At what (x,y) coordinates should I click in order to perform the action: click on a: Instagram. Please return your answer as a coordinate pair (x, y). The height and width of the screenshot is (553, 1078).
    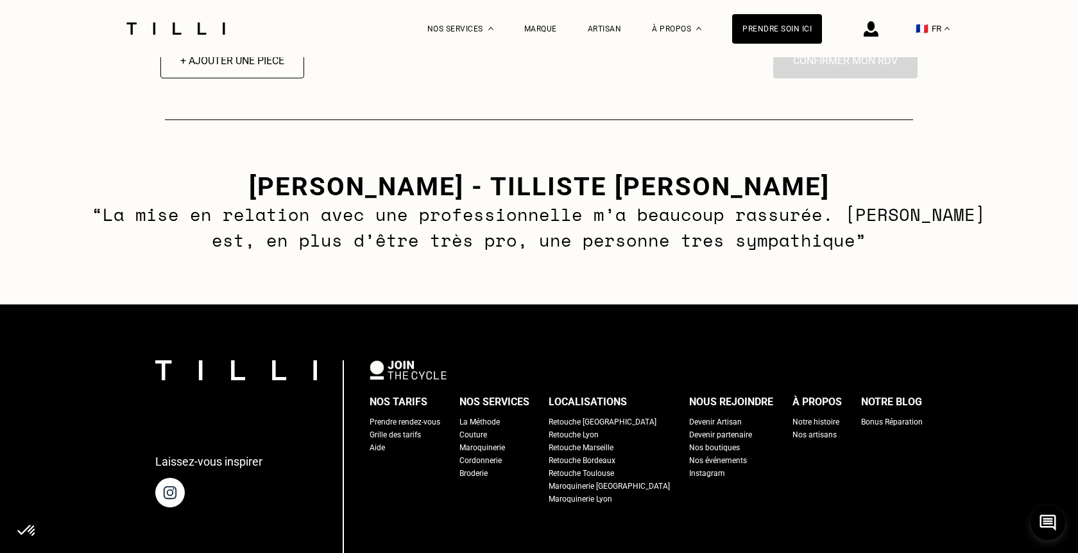
    Looking at the image, I should click on (707, 473).